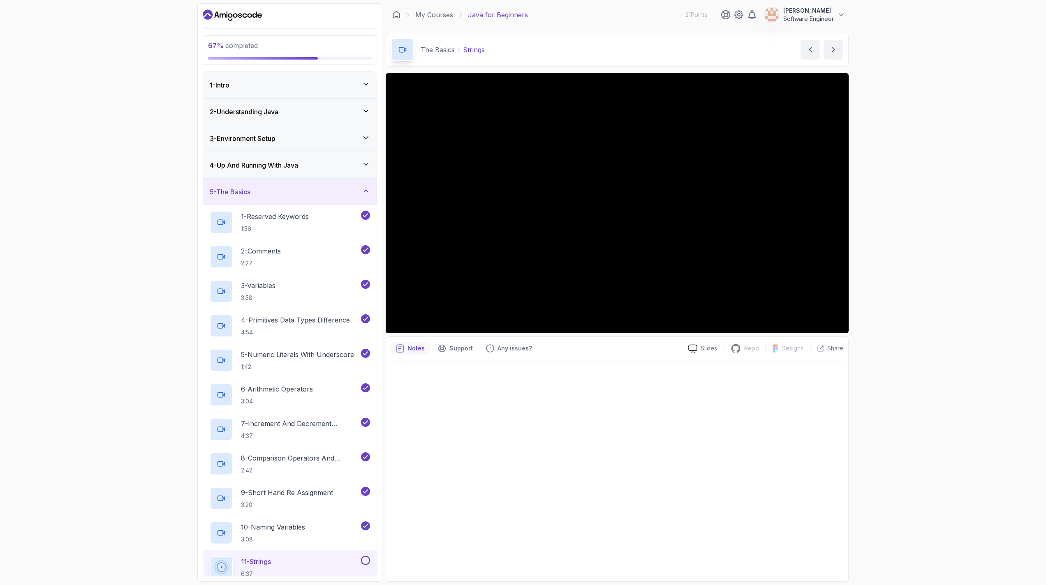 This screenshot has height=585, width=1046. What do you see at coordinates (277, 402) in the screenshot?
I see `p: 3:04` at bounding box center [277, 402].